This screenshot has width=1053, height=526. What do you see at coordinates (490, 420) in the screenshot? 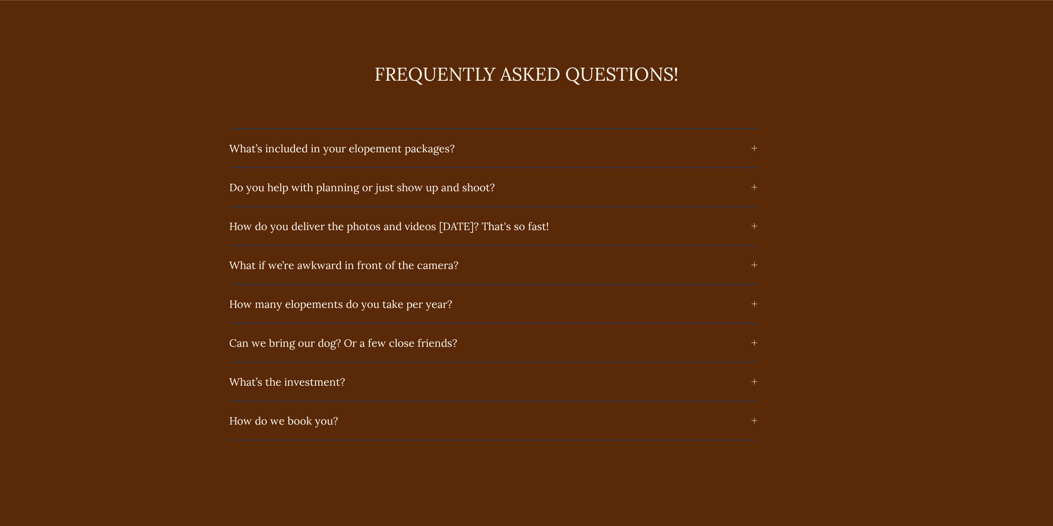
I see `span: How do we book you?` at bounding box center [490, 420].